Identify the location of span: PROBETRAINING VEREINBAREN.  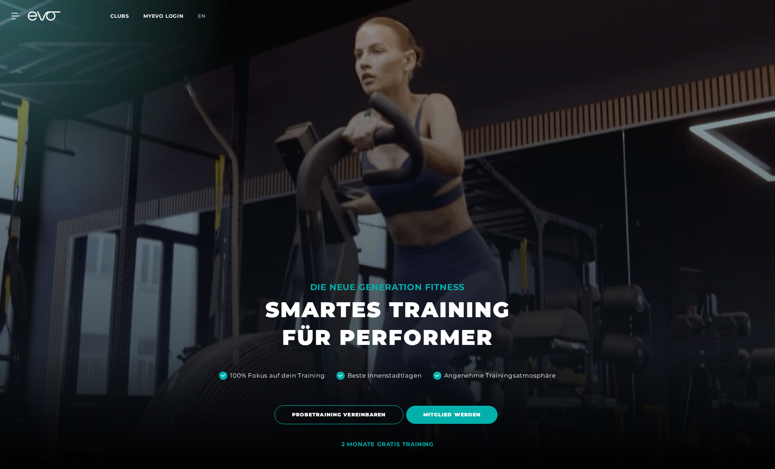
(339, 415).